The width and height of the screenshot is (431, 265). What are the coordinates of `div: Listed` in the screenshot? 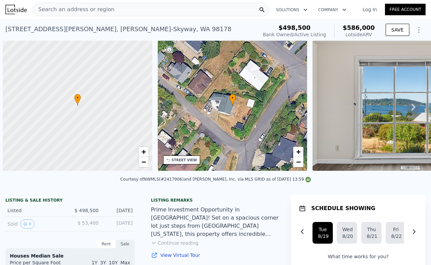 It's located at (36, 210).